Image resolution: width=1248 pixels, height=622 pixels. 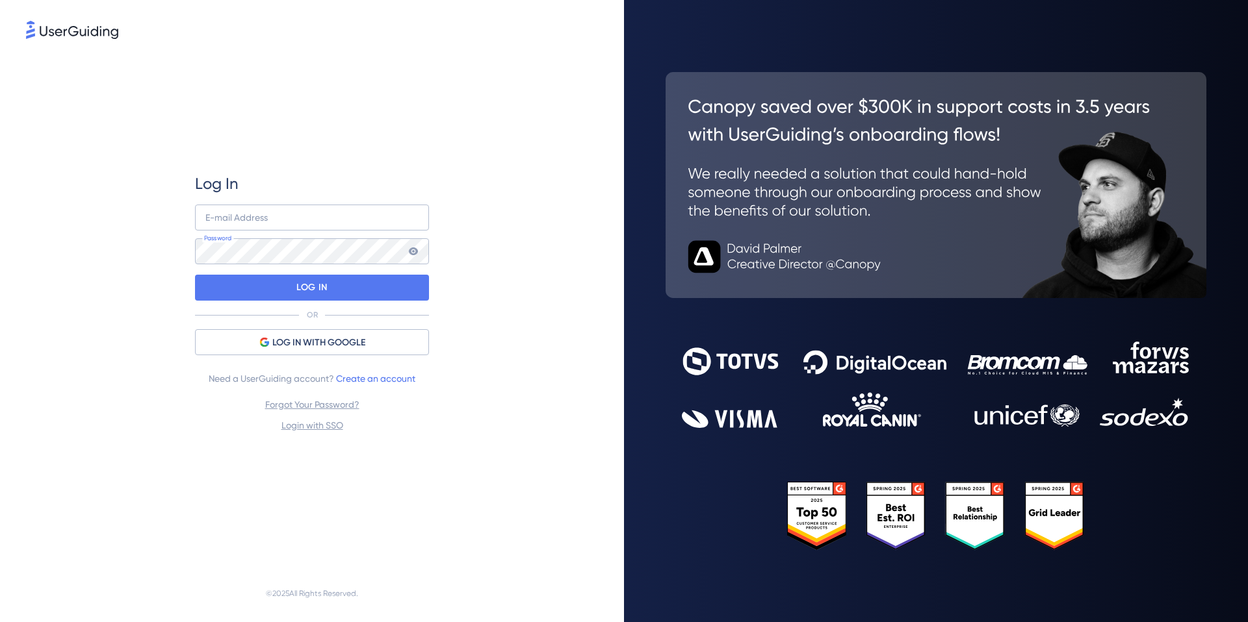 What do you see at coordinates (216, 184) in the screenshot?
I see `span: Log In` at bounding box center [216, 184].